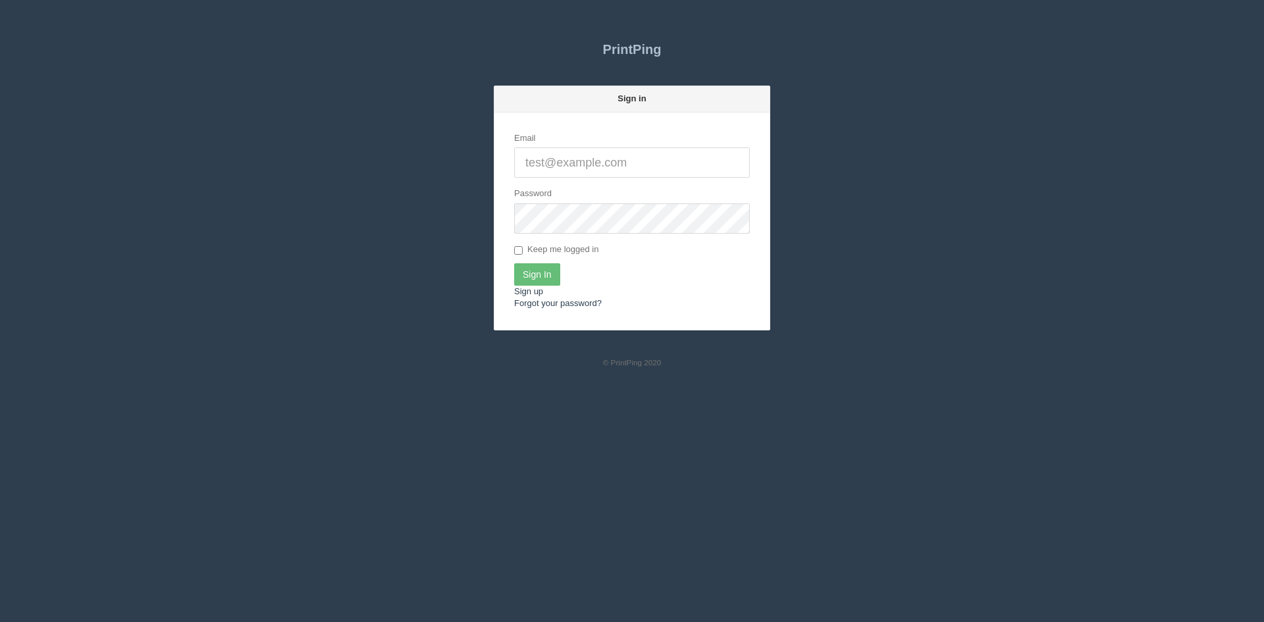 The width and height of the screenshot is (1264, 622). What do you see at coordinates (632, 163) in the screenshot?
I see `input: test@example.com` at bounding box center [632, 163].